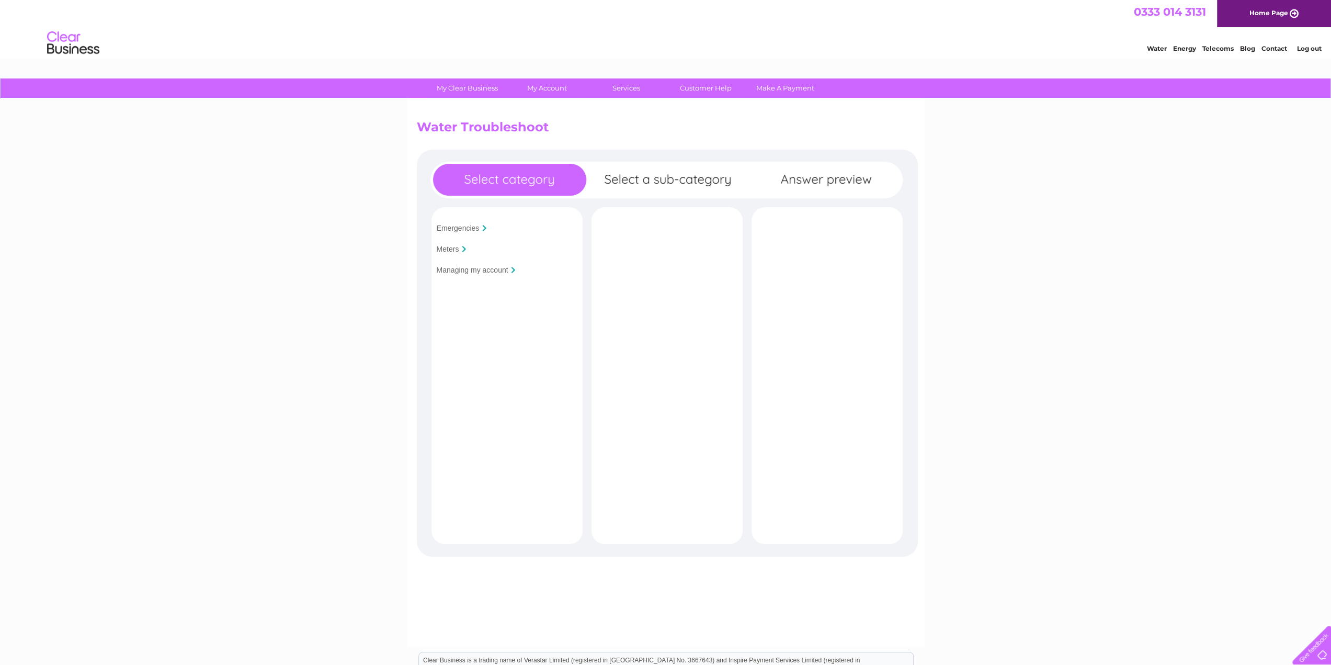 Image resolution: width=1331 pixels, height=665 pixels. Describe the element at coordinates (1170, 12) in the screenshot. I see `a: 0333 014 3131` at that location.